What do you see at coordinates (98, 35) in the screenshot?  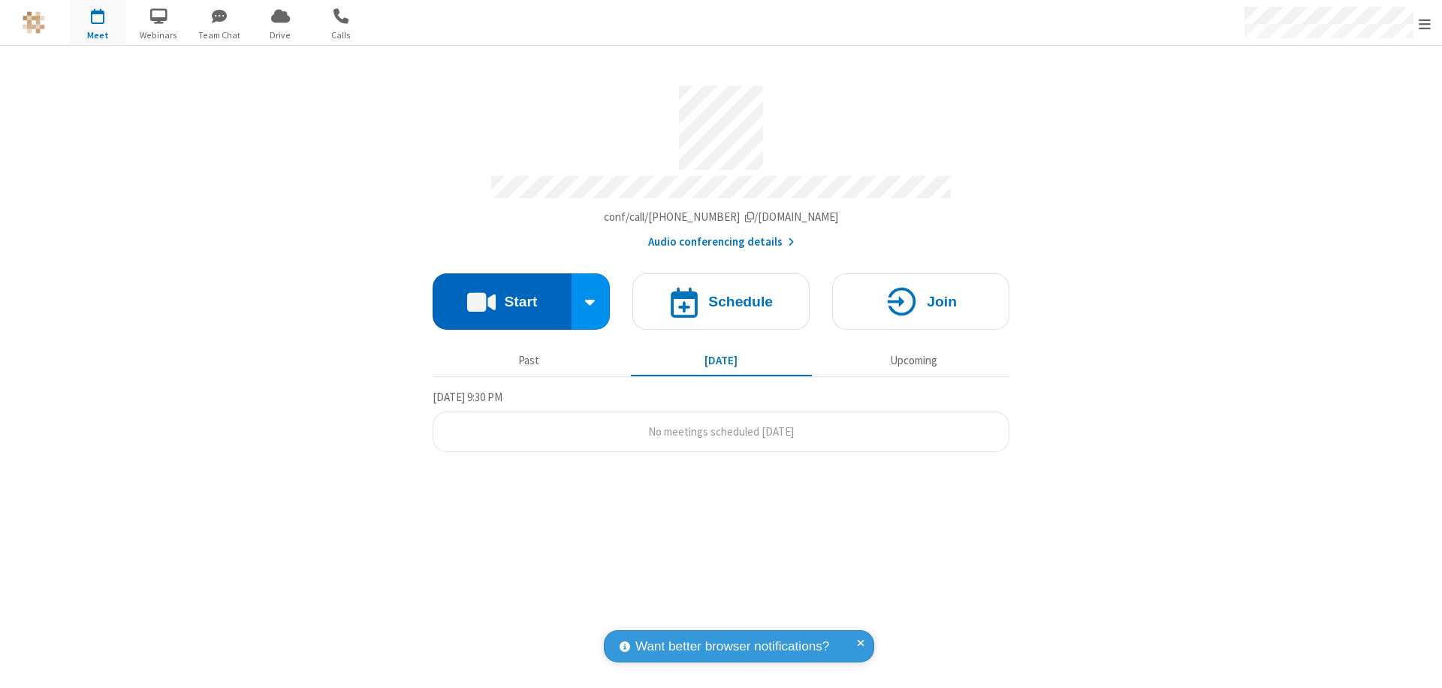 I see `span: Meet` at bounding box center [98, 35].